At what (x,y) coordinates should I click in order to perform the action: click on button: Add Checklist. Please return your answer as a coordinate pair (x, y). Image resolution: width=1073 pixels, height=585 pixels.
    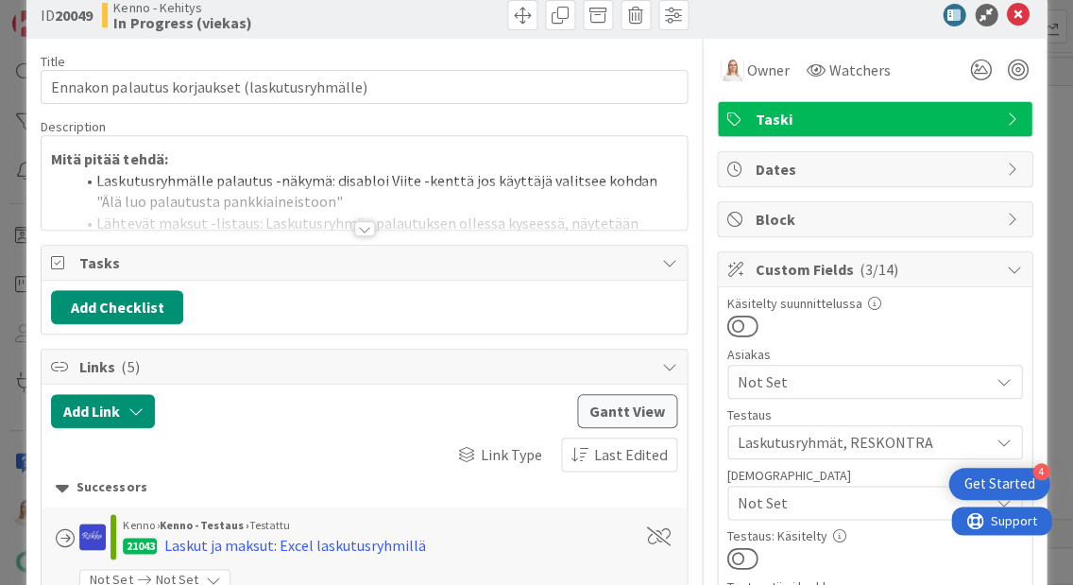
    Looking at the image, I should click on (117, 307).